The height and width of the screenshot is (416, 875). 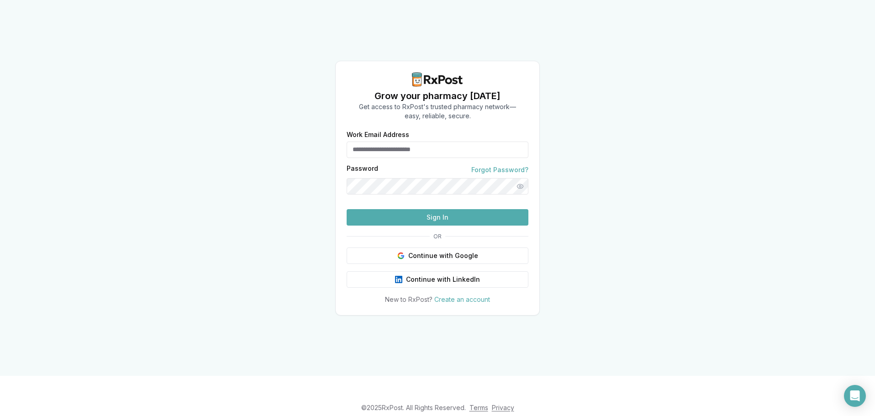 What do you see at coordinates (438, 237) in the screenshot?
I see `span: OR` at bounding box center [438, 237].